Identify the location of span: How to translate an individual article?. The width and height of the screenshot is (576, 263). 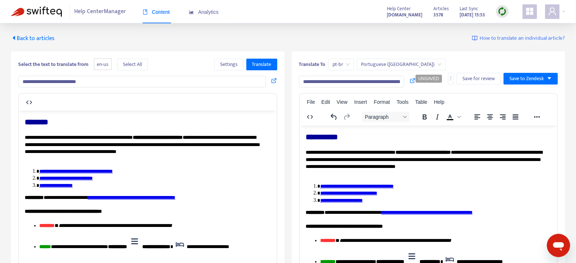
(522, 38).